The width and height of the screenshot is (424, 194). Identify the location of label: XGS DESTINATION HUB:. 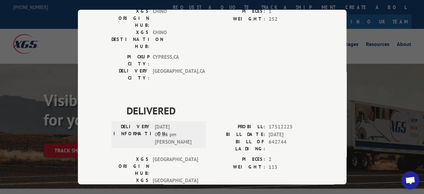
(130, 39).